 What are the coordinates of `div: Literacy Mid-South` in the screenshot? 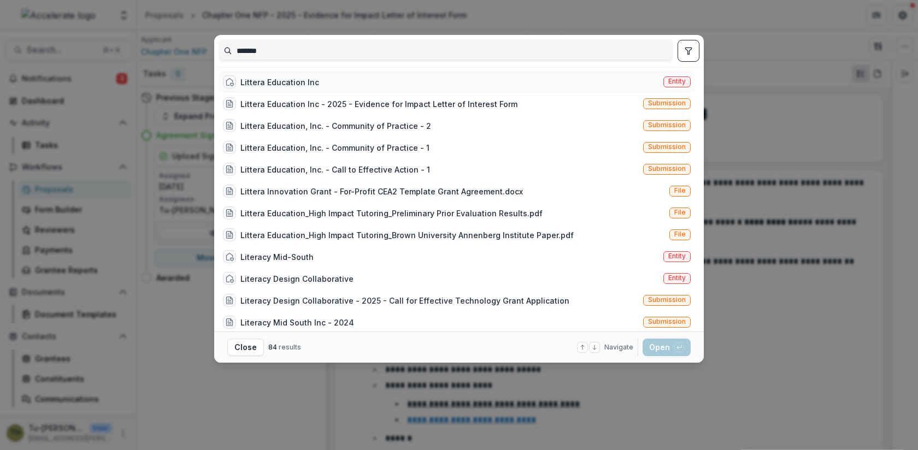 It's located at (277, 257).